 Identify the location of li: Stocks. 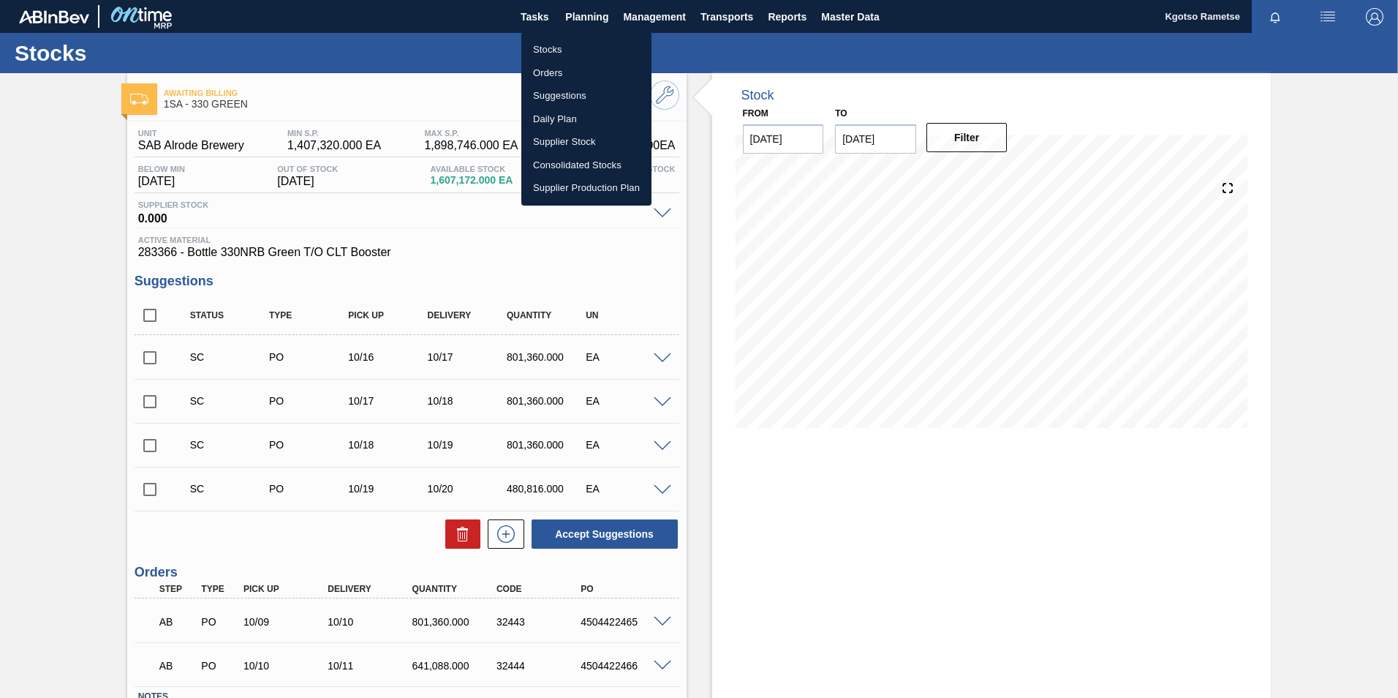
(587, 50).